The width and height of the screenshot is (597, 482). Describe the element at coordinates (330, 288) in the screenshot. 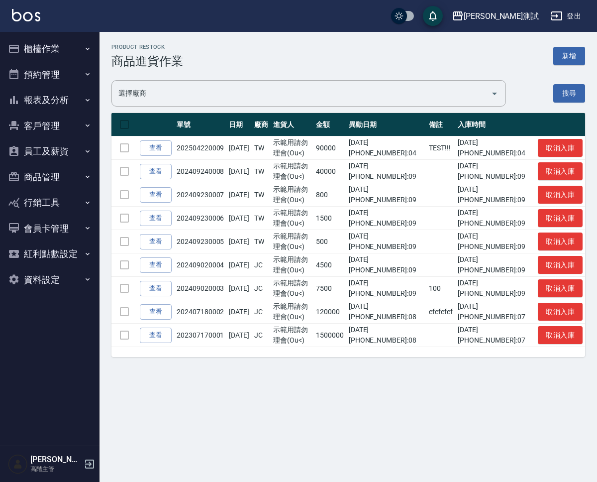

I see `td: 7500` at that location.